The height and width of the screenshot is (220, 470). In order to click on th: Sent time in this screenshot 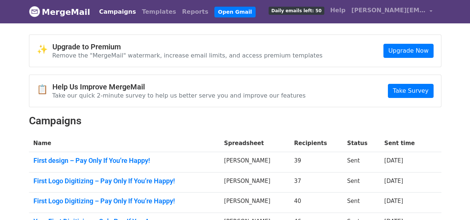, I will do `click(405, 143)`.